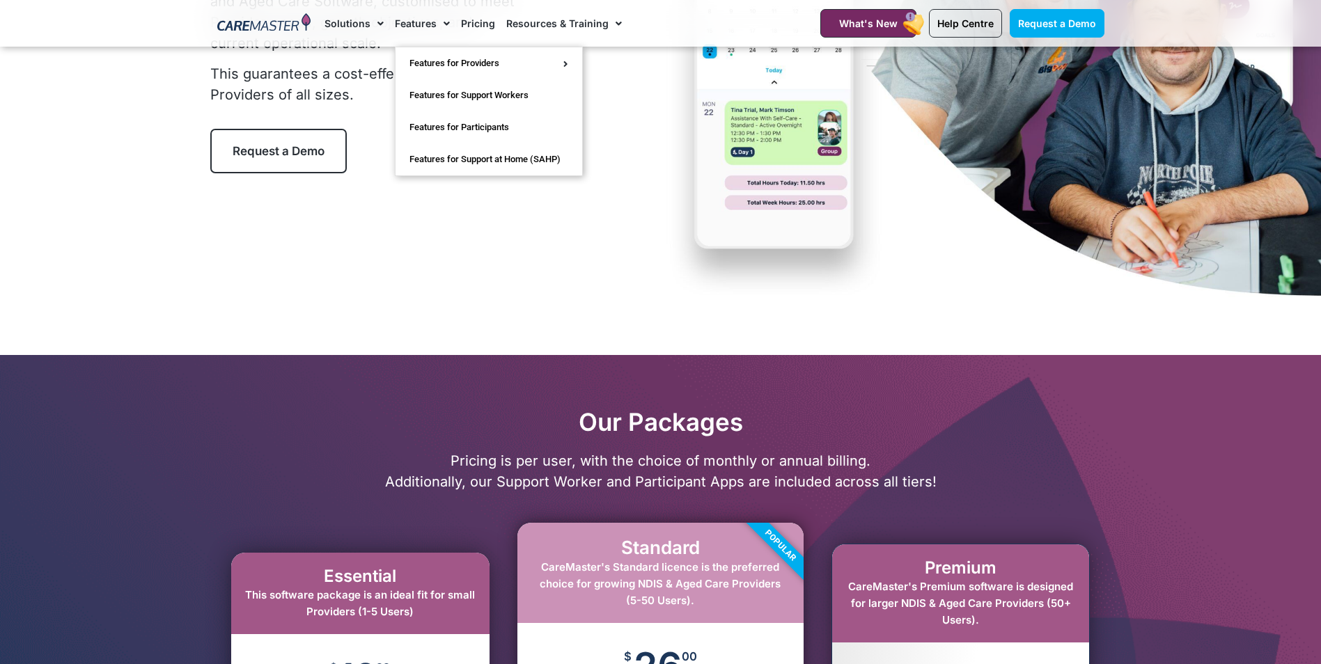 The width and height of the screenshot is (1321, 664). What do you see at coordinates (489, 159) in the screenshot?
I see `a: Features for Support at Home (SAHP)` at bounding box center [489, 159].